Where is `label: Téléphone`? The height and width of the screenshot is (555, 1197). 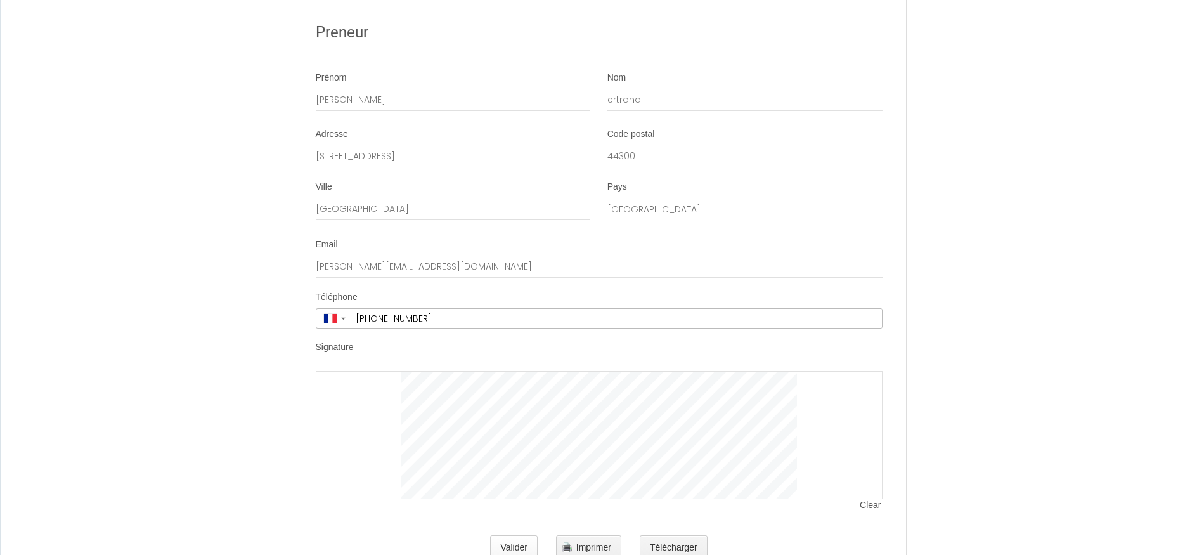
label: Téléphone is located at coordinates (337, 297).